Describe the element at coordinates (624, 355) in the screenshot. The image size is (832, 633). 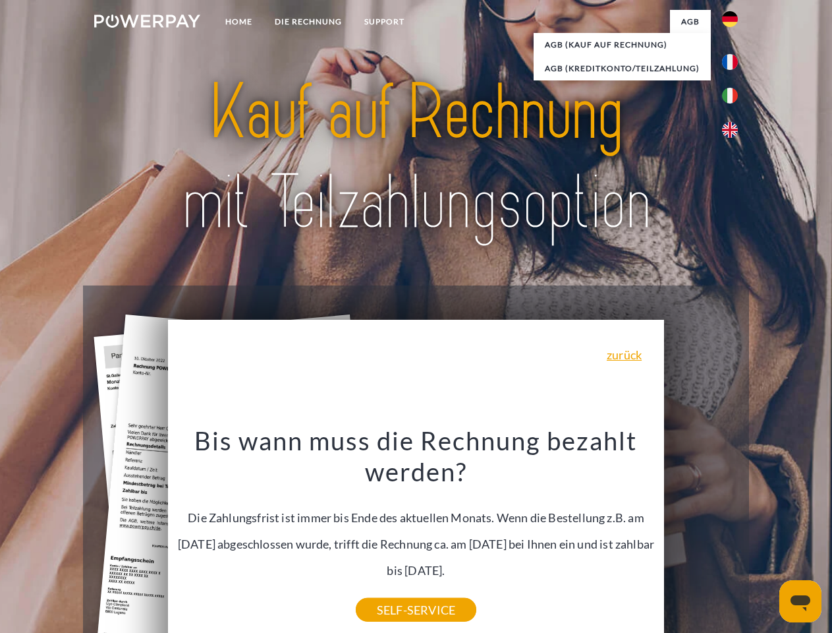
I see `a: zurück` at that location.